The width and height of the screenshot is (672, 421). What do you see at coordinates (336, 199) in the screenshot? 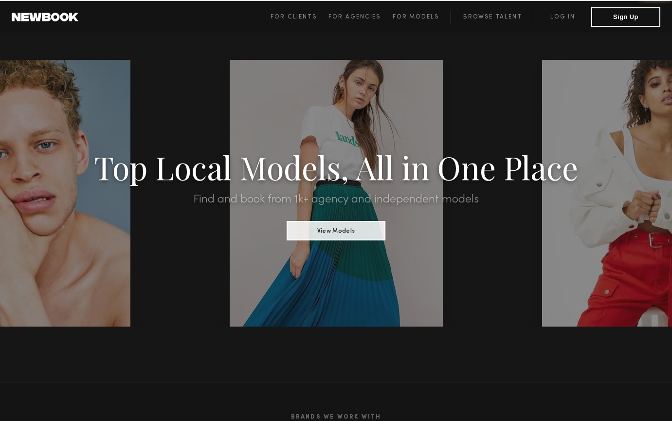
I see `h2: Find and book from 1k+ agency and independent models` at bounding box center [336, 199].